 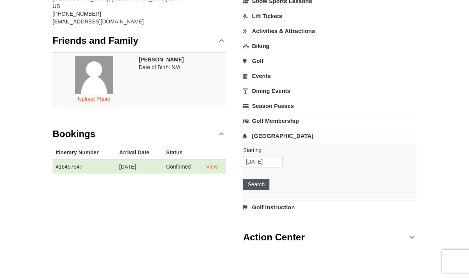 What do you see at coordinates (273, 237) in the screenshot?
I see `h3: Action Center` at bounding box center [273, 237].